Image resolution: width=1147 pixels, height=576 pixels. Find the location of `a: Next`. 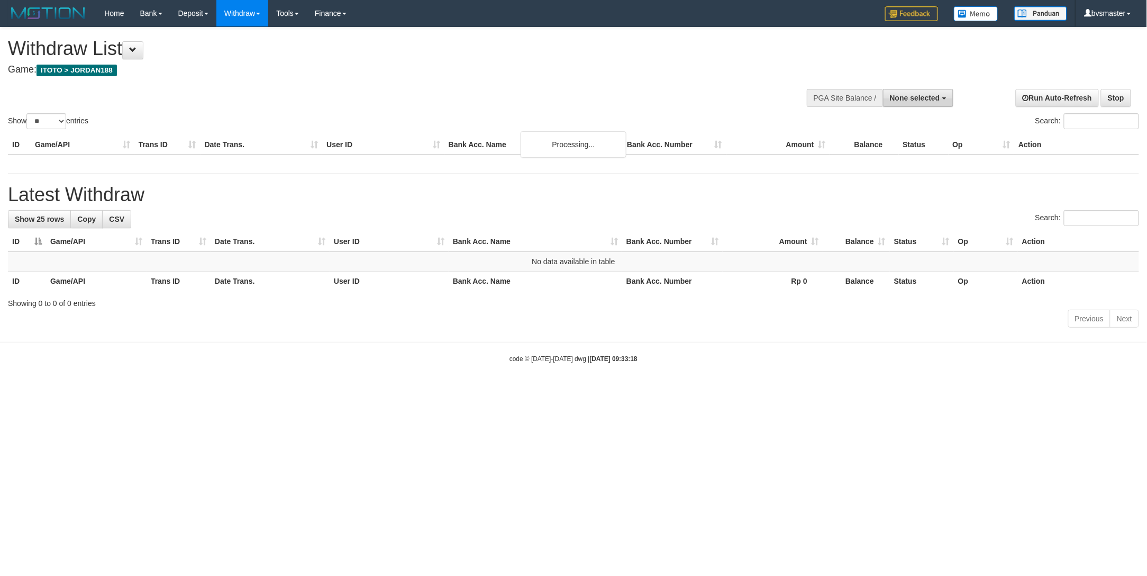

a: Next is located at coordinates (1124, 318).